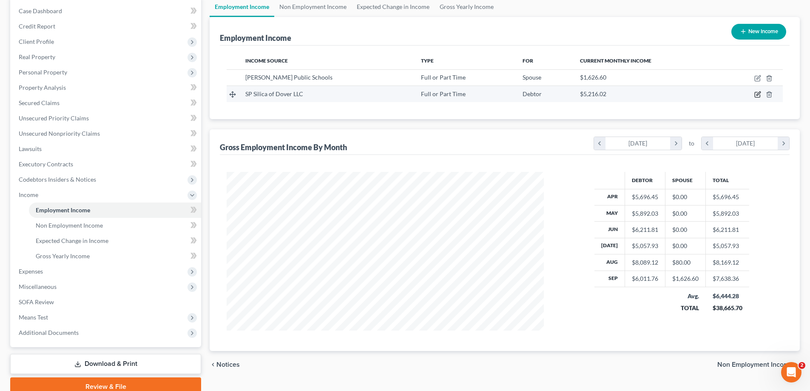  I want to click on td: $5,057.93, so click(727, 246).